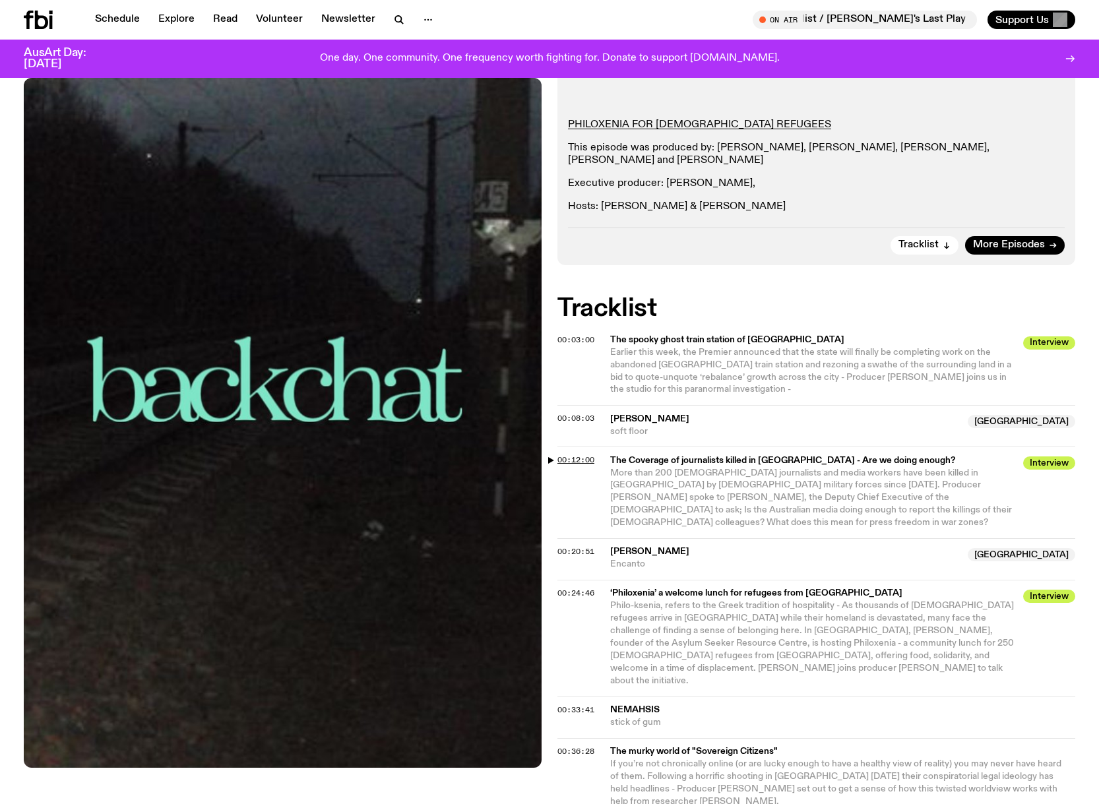  I want to click on h2: Tracklist, so click(816, 309).